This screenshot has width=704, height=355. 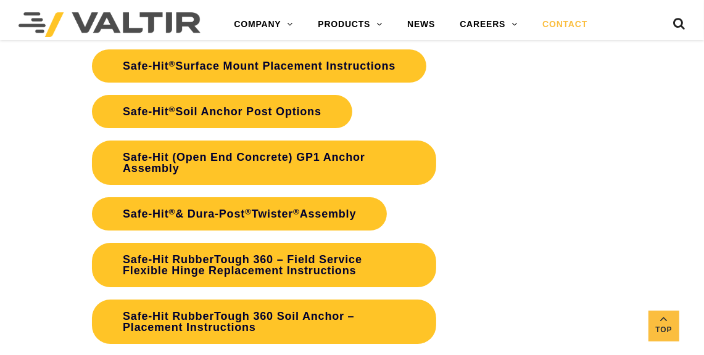 What do you see at coordinates (259, 66) in the screenshot?
I see `a: Safe-Hit®Surface Mount Placement Instructions` at bounding box center [259, 66].